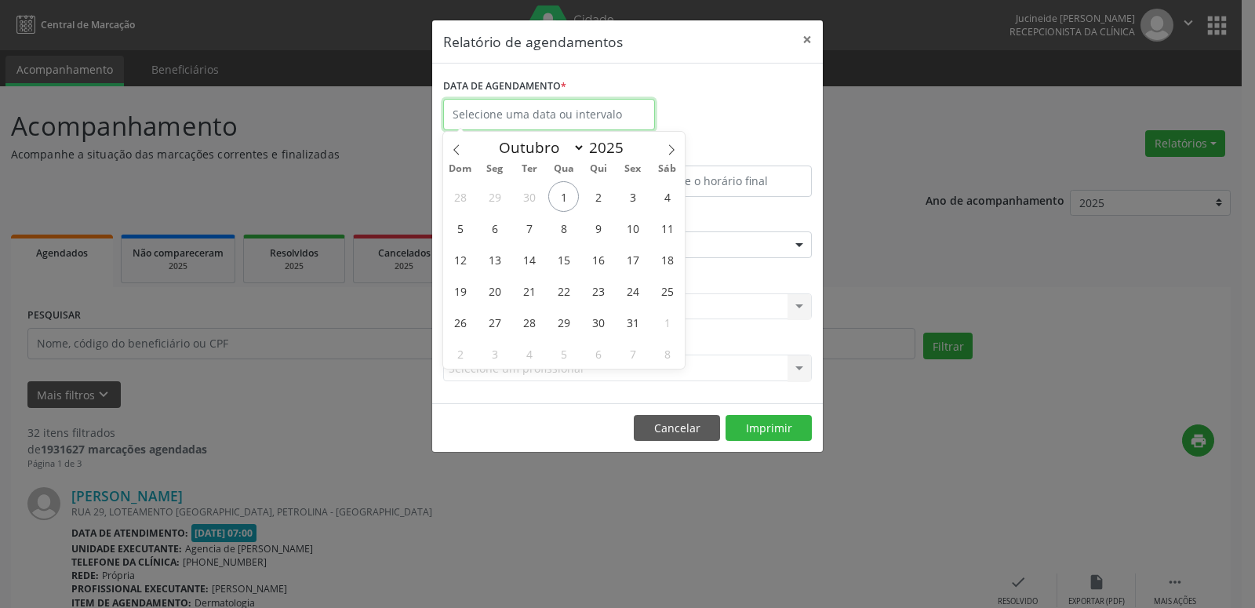 Image resolution: width=1255 pixels, height=608 pixels. I want to click on button: Close, so click(807, 39).